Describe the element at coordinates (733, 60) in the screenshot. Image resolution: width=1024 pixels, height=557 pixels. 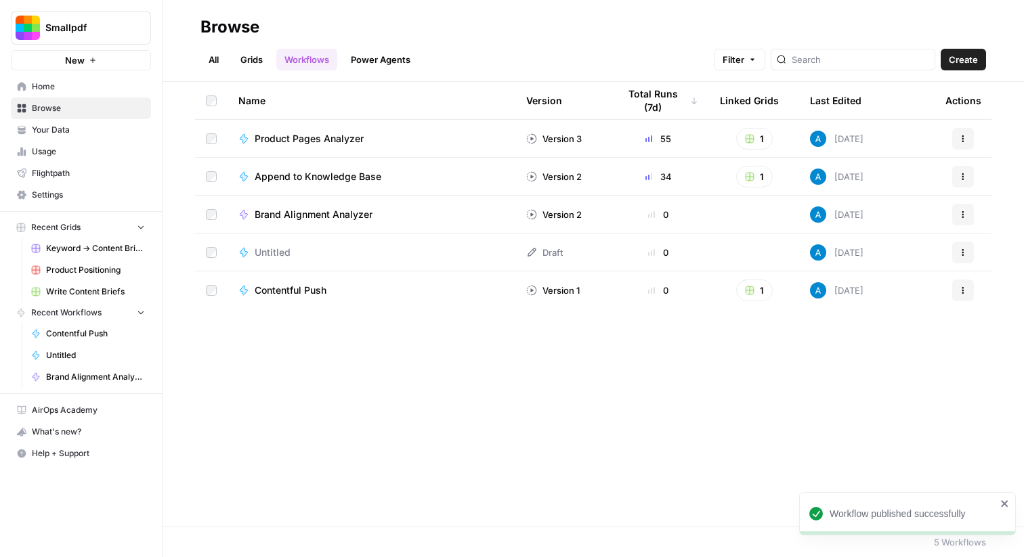
I see `span: Filter` at that location.